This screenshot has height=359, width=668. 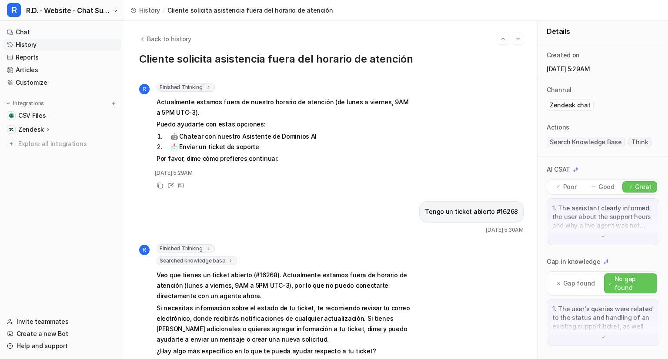 I want to click on a: Create a new Bot, so click(x=62, y=334).